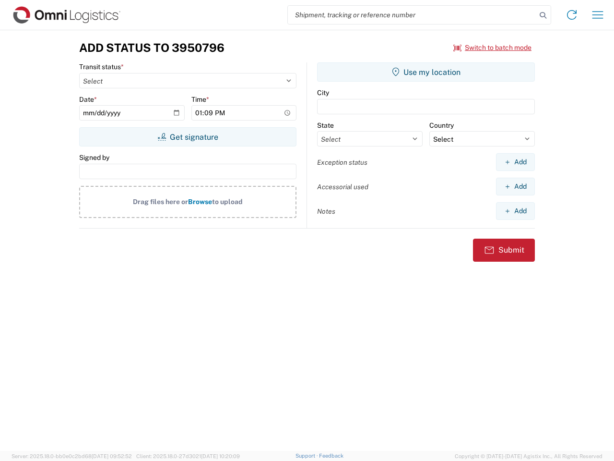 The height and width of the screenshot is (461, 614). What do you see at coordinates (342, 162) in the screenshot?
I see `label: Exception status` at bounding box center [342, 162].